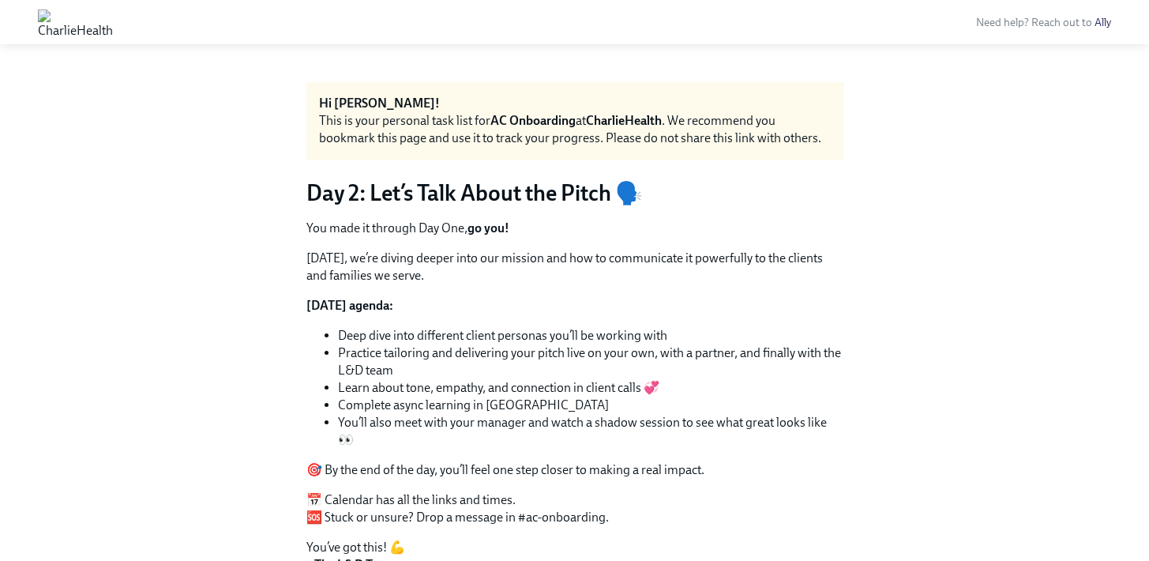  Describe the element at coordinates (591, 431) in the screenshot. I see `li: You’ll also meet with your manager and watch a shadow session to see what great looks like 👀` at that location.